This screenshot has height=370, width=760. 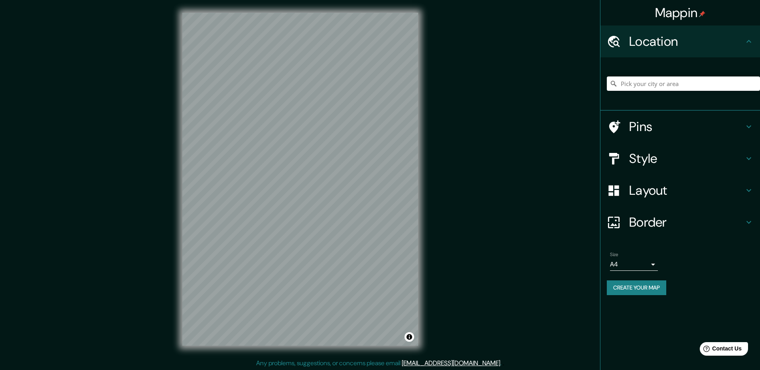 What do you see at coordinates (686, 191) in the screenshot?
I see `h4: Layout` at bounding box center [686, 191].